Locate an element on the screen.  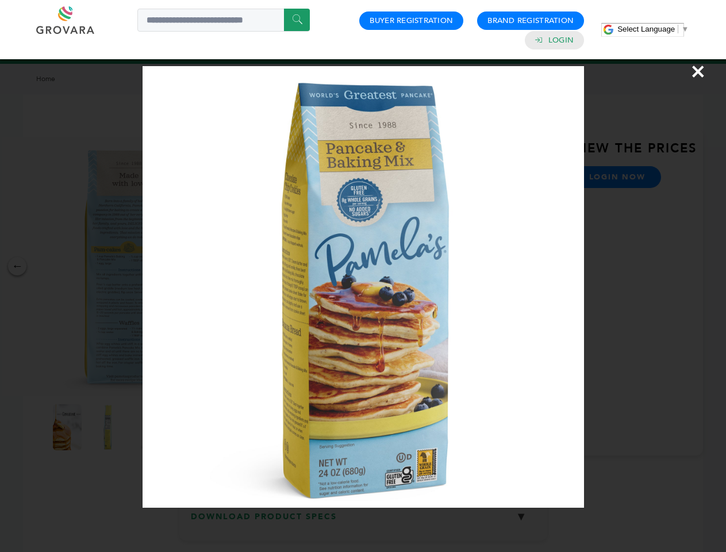
a: Select Language​ is located at coordinates (653, 29).